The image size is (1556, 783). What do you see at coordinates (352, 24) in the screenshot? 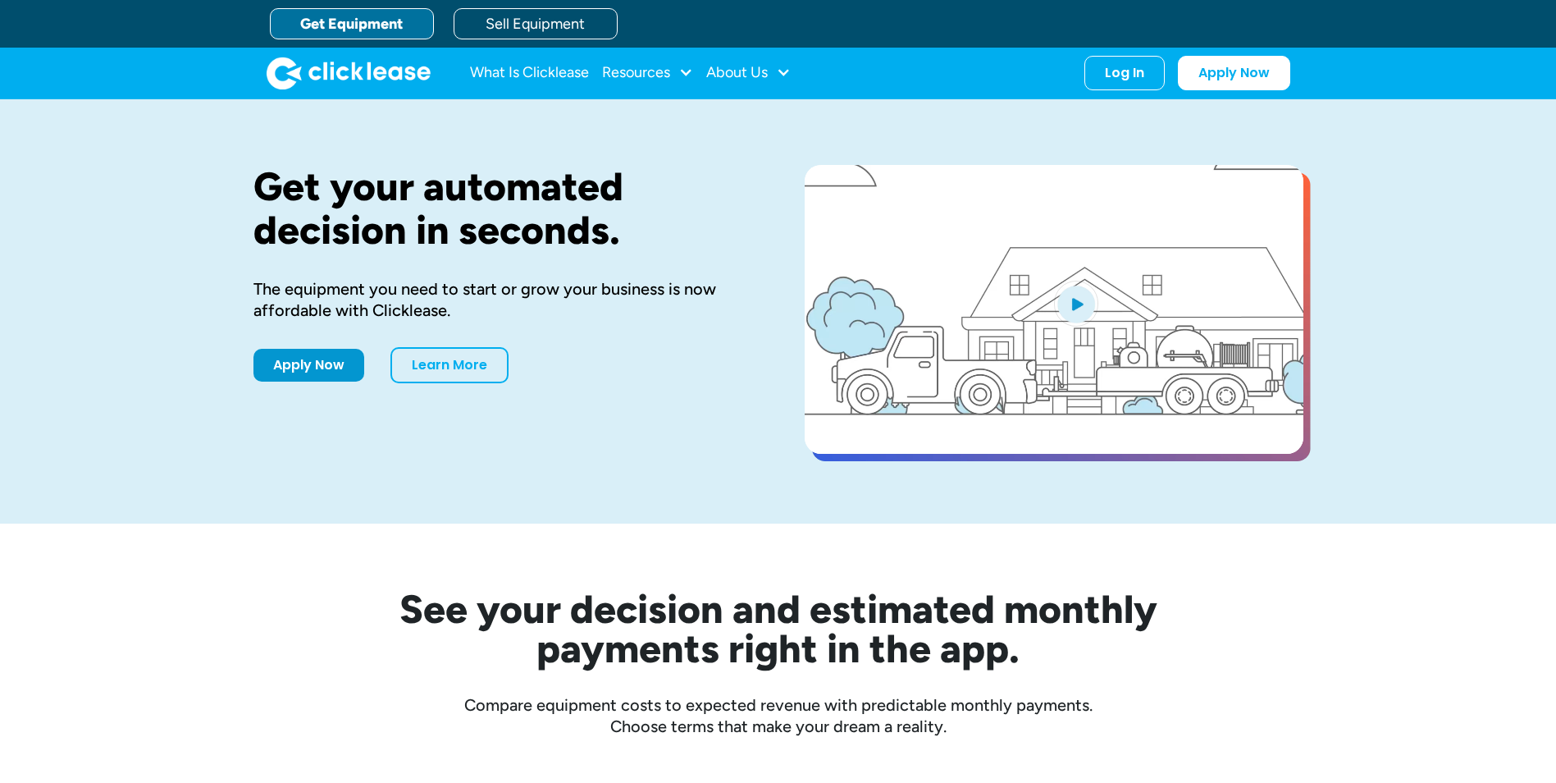
I see `a: Get Equipment` at bounding box center [352, 24].